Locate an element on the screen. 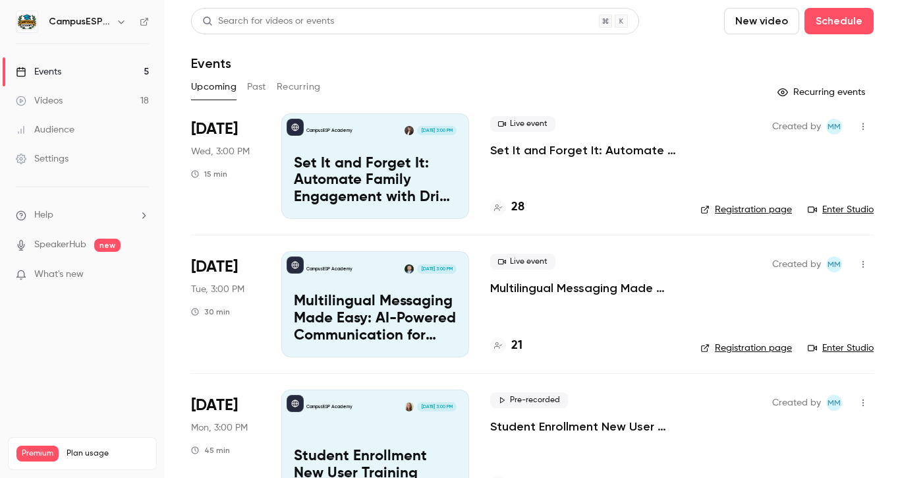 The height and width of the screenshot is (478, 900). div: Audience is located at coordinates (45, 130).